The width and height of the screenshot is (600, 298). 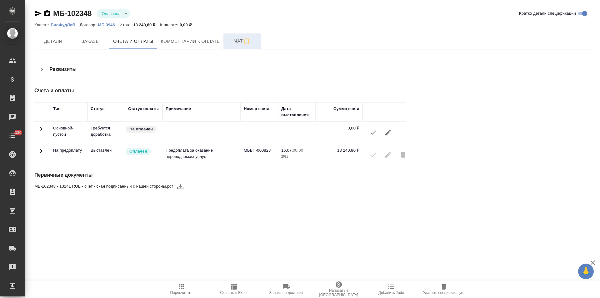 What do you see at coordinates (73, 13) in the screenshot?
I see `a: МБ-102348` at bounding box center [73, 13].